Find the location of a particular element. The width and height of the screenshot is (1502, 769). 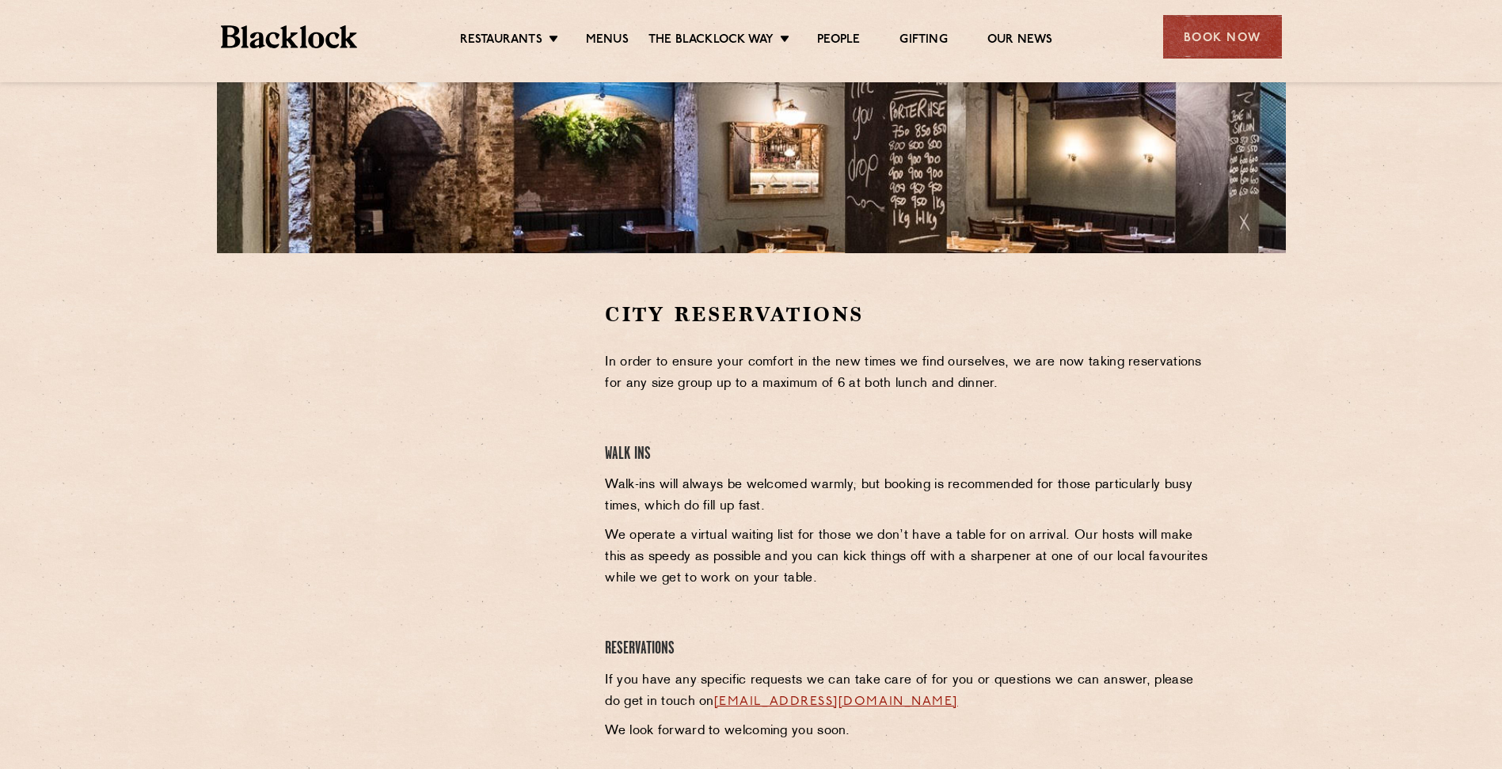

p: In order to ensure your comfort in the new times we find ourselves, we are now taking reservation... is located at coordinates (908, 374).